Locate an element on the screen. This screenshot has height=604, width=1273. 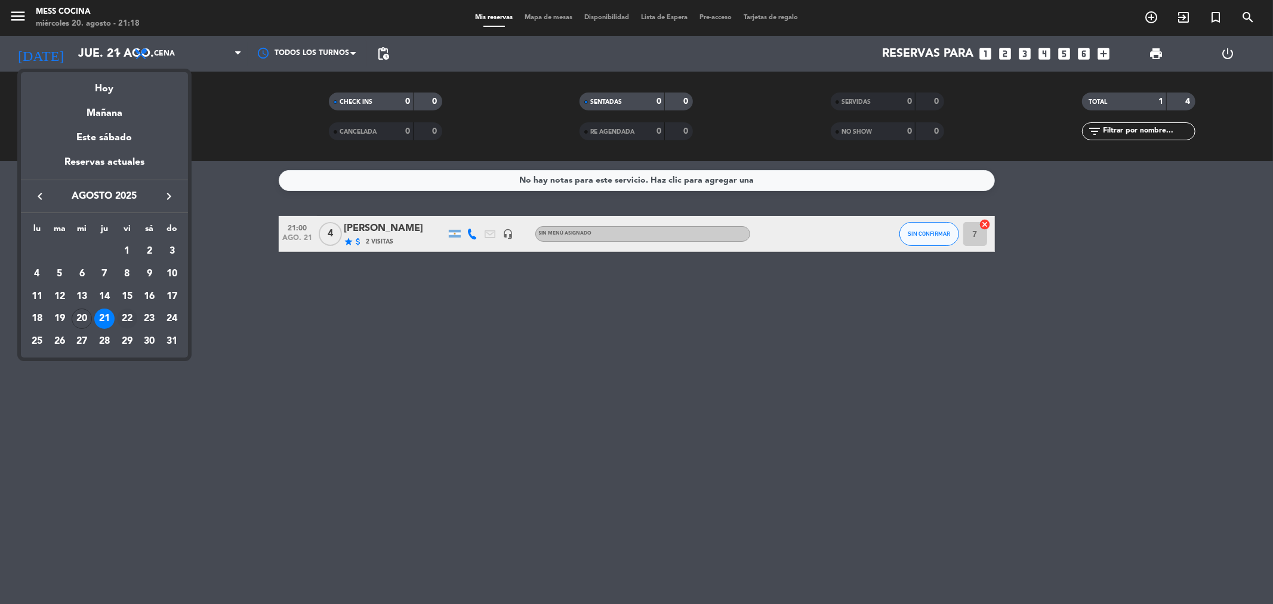
div: 11 is located at coordinates (37, 297).